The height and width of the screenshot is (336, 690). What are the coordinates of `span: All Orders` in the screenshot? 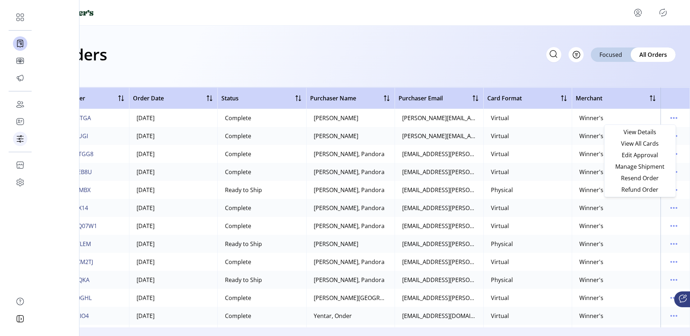 It's located at (653, 55).